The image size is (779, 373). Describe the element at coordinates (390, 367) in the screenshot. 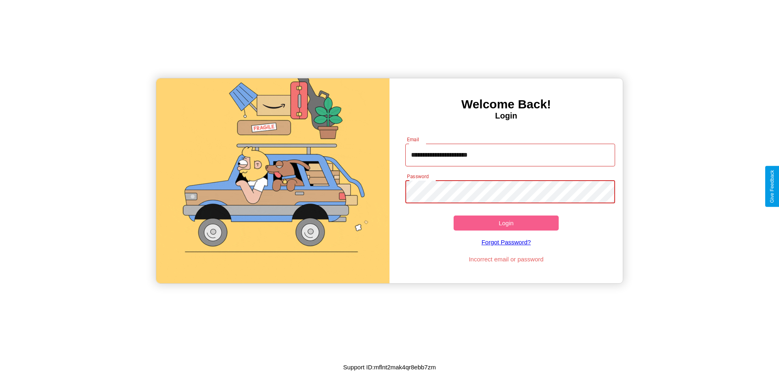

I see `p: Support ID: mflnt2mak4qr8ebb7zm` at that location.